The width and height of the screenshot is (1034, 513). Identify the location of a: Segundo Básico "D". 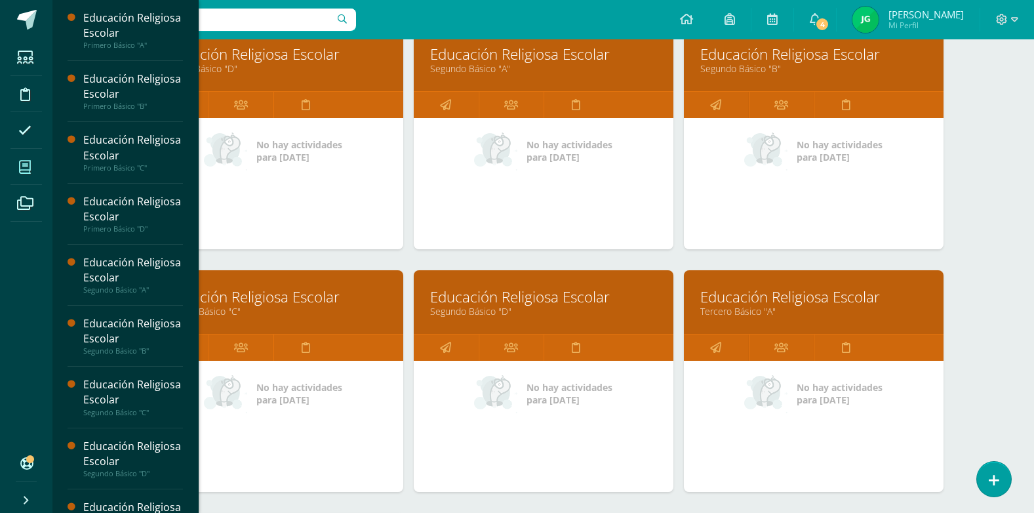
(543, 311).